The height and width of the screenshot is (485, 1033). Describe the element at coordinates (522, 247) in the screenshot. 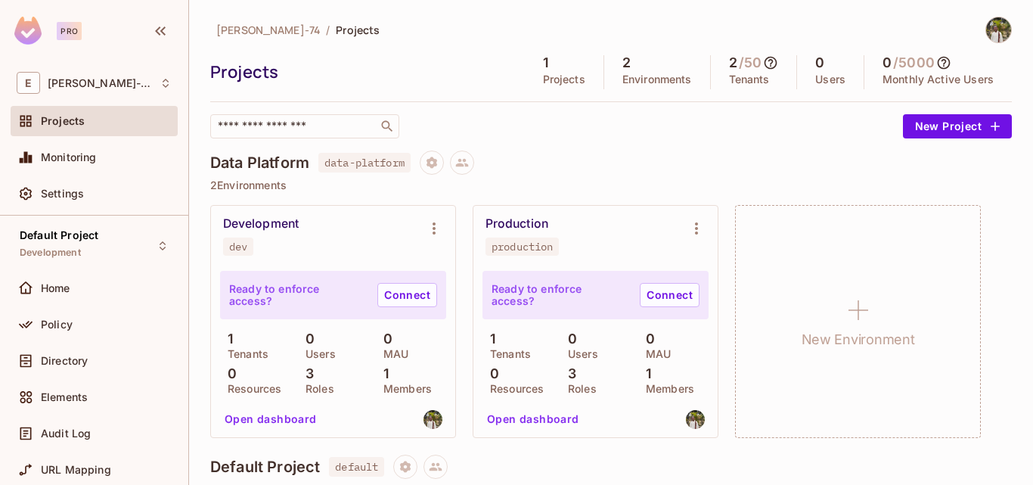

I see `div: production` at that location.